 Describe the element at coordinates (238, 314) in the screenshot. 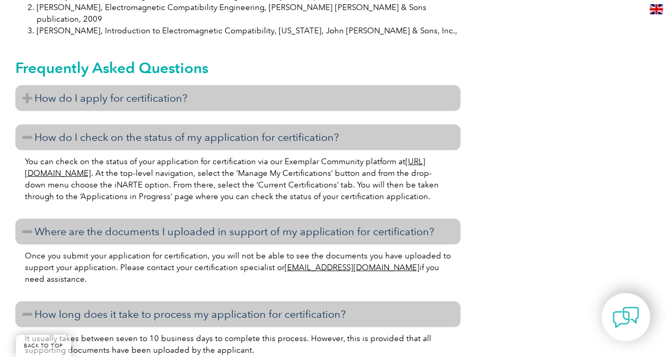

I see `h3: How long does it take to process my application for certification?` at that location.